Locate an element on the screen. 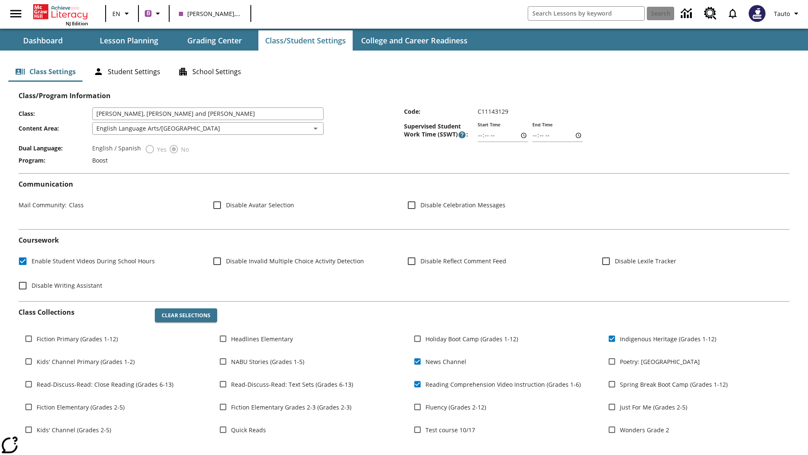 This screenshot has width=808, height=455. span: Kids' Channel Primary (Grades 1-2) is located at coordinates (85, 361).